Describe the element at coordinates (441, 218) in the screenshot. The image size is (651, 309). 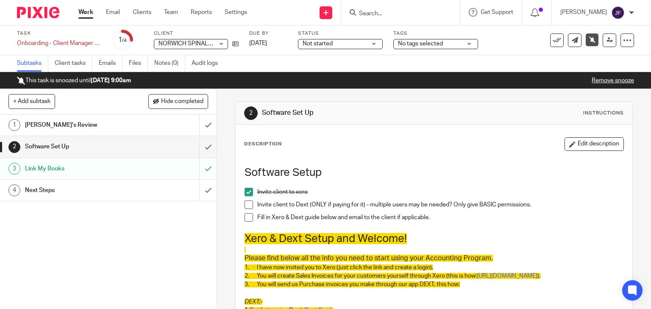
I see `p: Fill in Xero & Dext guide below and email to the client if applicable.` at that location.